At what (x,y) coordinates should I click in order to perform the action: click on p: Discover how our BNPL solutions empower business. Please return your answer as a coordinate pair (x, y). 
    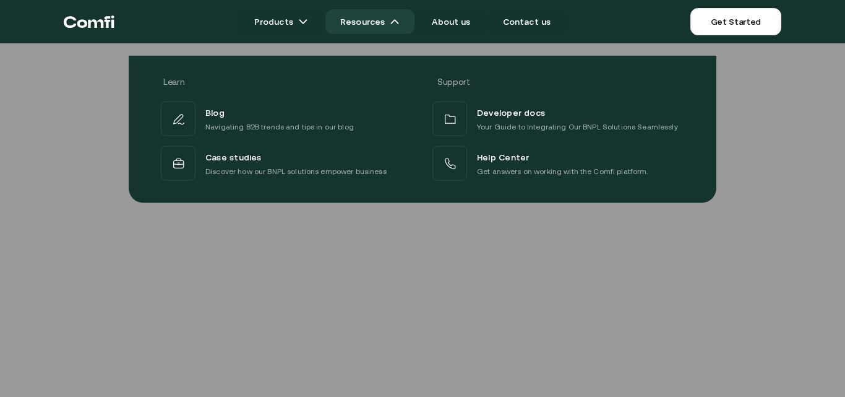
    Looking at the image, I should click on (296, 171).